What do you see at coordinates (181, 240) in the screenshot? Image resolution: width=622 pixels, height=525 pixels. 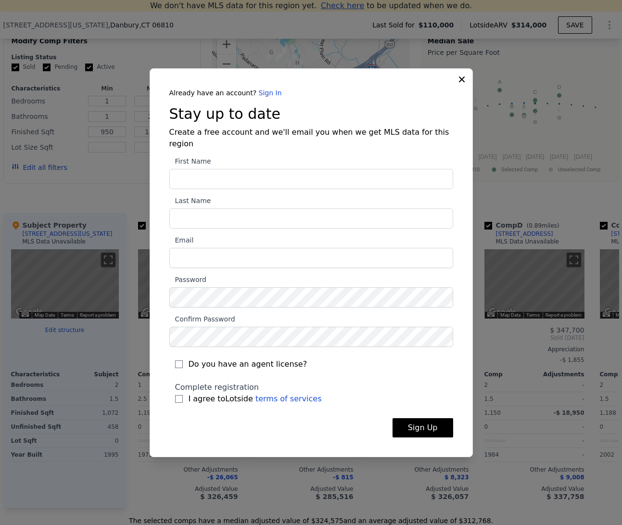 I see `span: Email` at bounding box center [181, 240].